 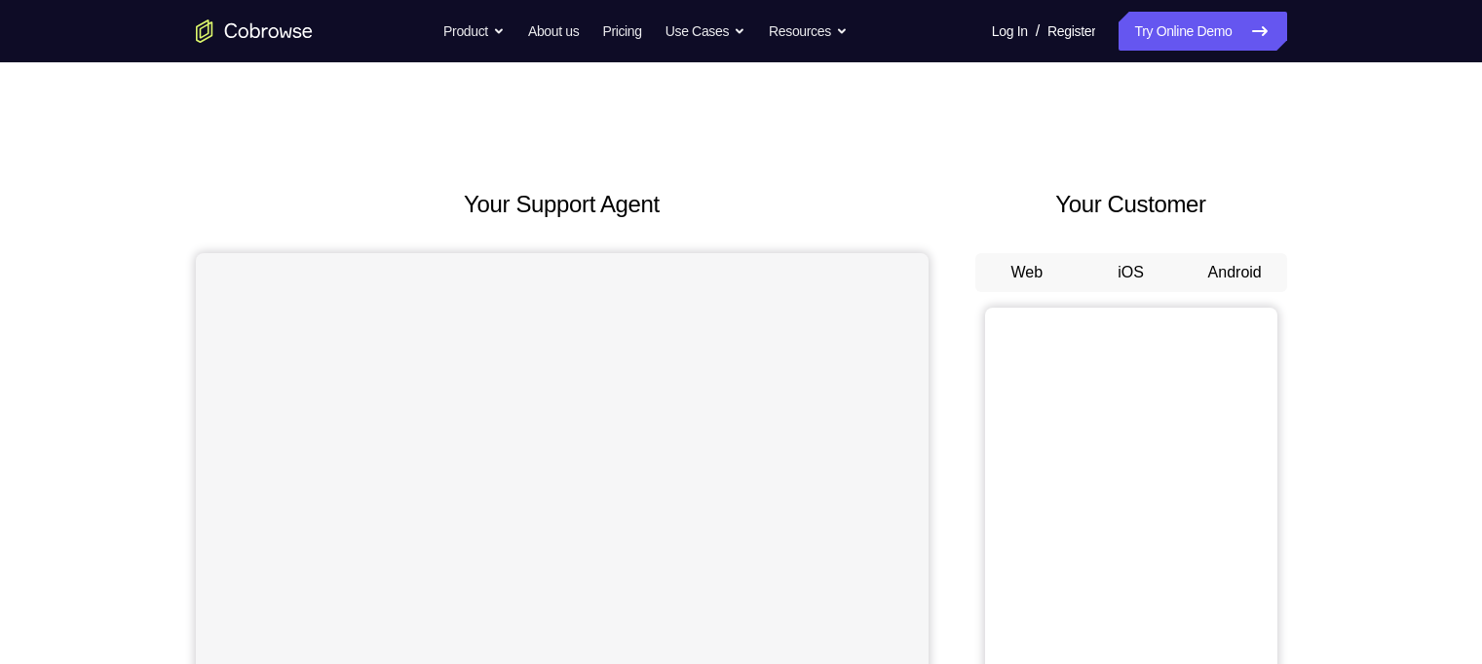 I want to click on button: Use Cases, so click(x=705, y=31).